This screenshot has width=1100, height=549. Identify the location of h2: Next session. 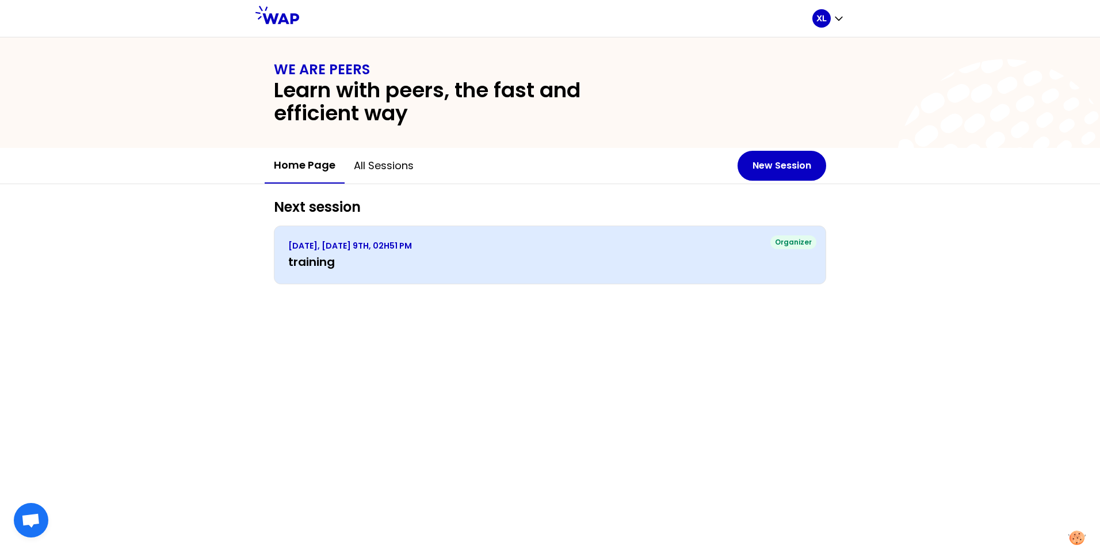
(550, 207).